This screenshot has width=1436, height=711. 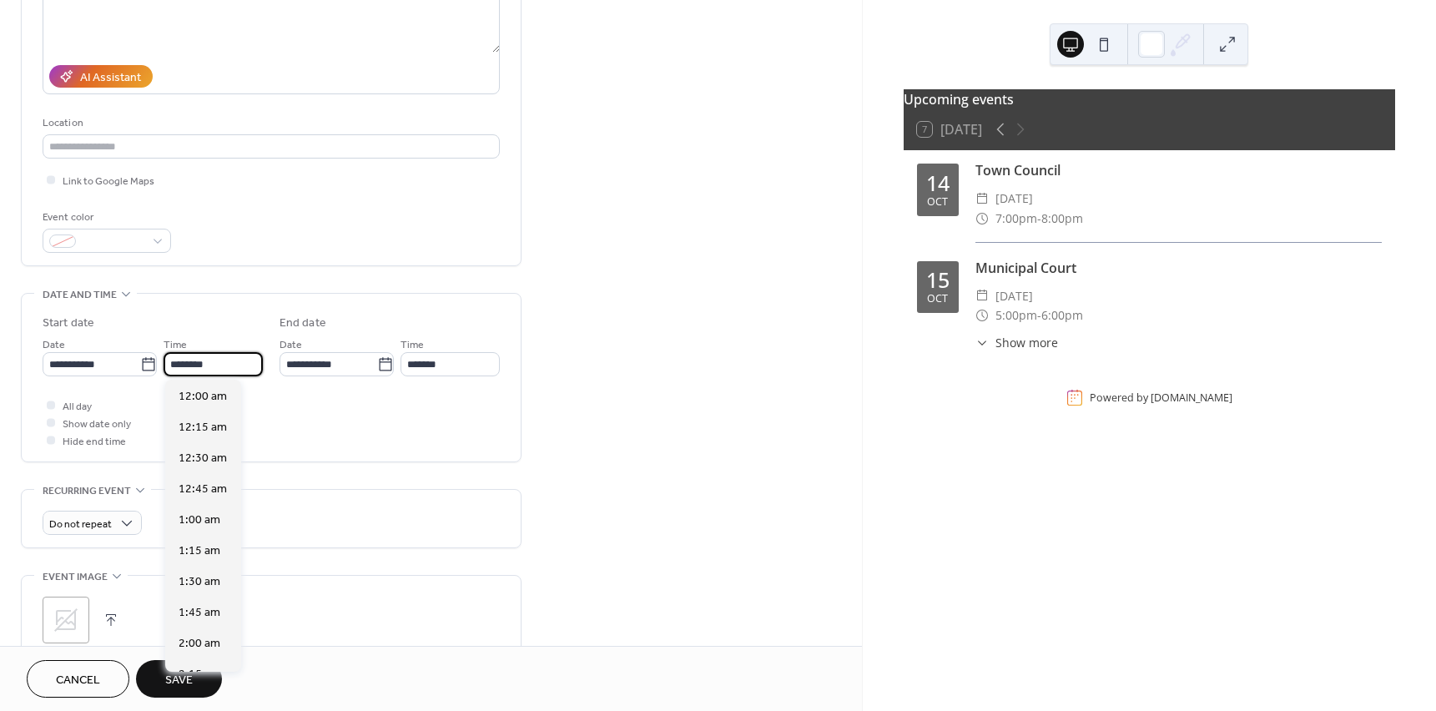 What do you see at coordinates (199, 520) in the screenshot?
I see `span: 1:00 am` at bounding box center [199, 520].